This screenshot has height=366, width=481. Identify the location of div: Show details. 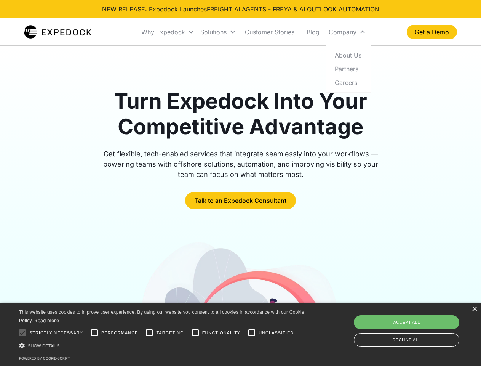
(163, 345).